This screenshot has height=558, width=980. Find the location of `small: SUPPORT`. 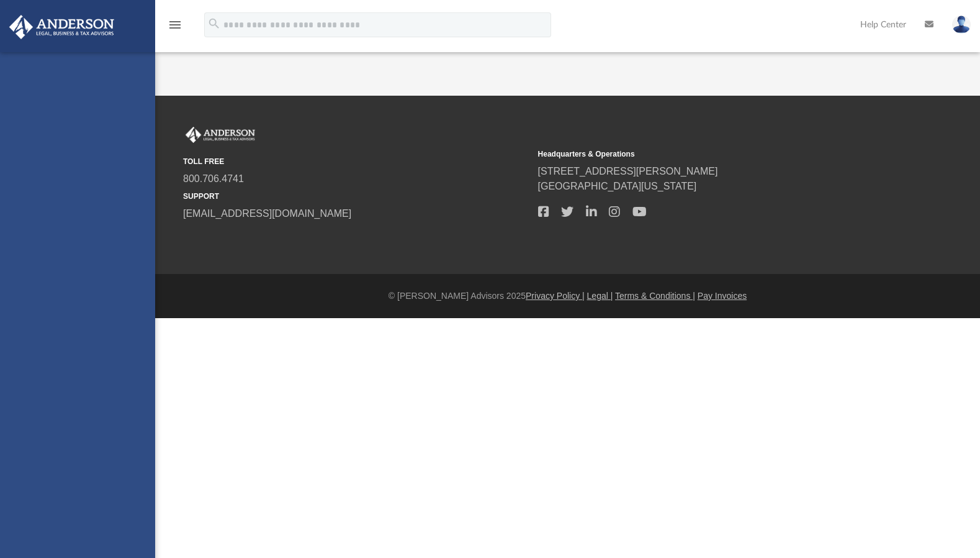

small: SUPPORT is located at coordinates (356, 196).